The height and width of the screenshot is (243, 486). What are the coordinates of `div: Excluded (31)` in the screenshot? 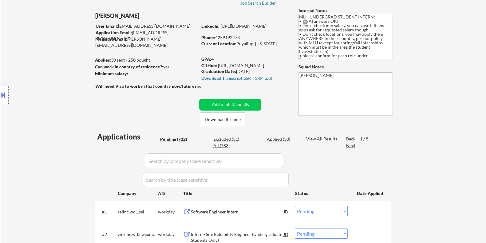 It's located at (229, 139).